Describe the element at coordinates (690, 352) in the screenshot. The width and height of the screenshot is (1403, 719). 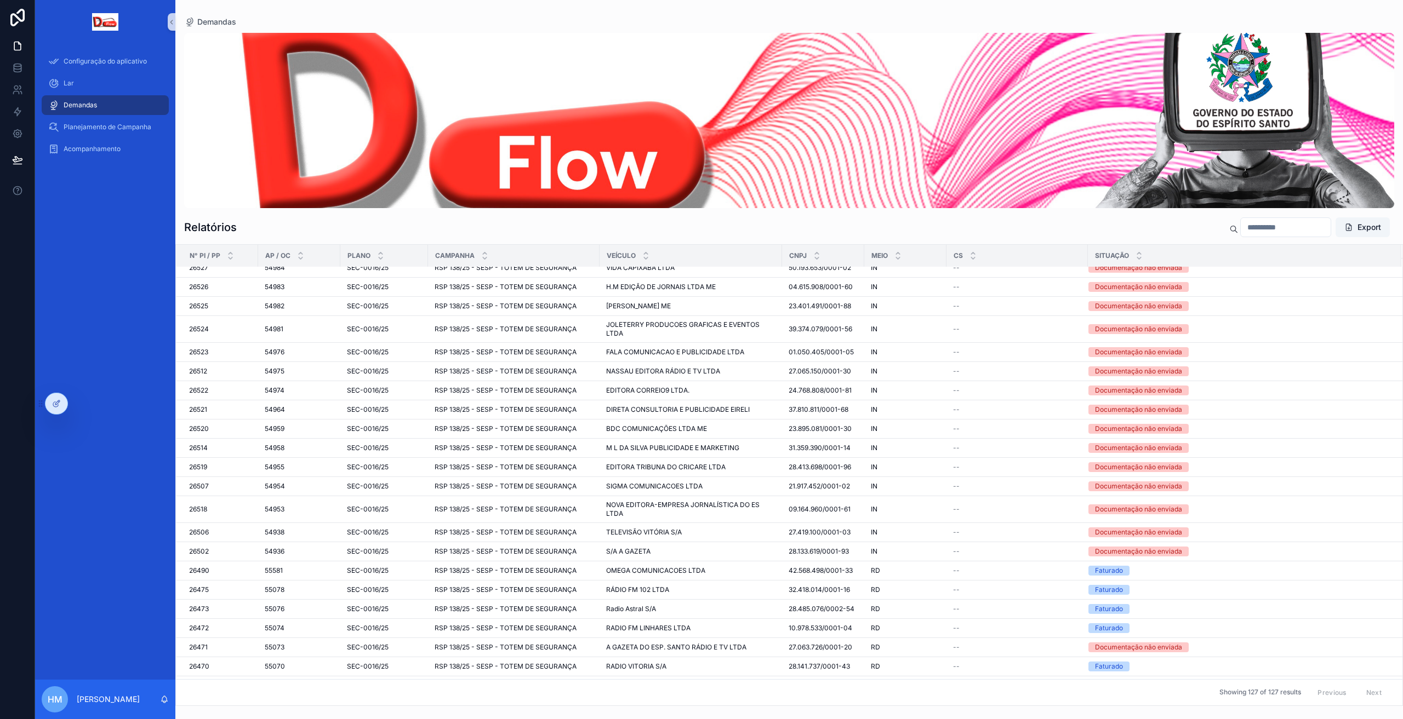
I see `a: FALA COMUNICACAO E PUBLICIDADE LTDA` at that location.